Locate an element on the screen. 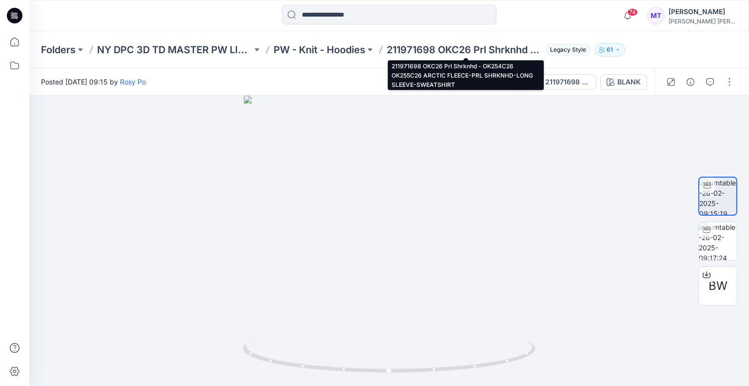  p: Folders is located at coordinates (58, 50).